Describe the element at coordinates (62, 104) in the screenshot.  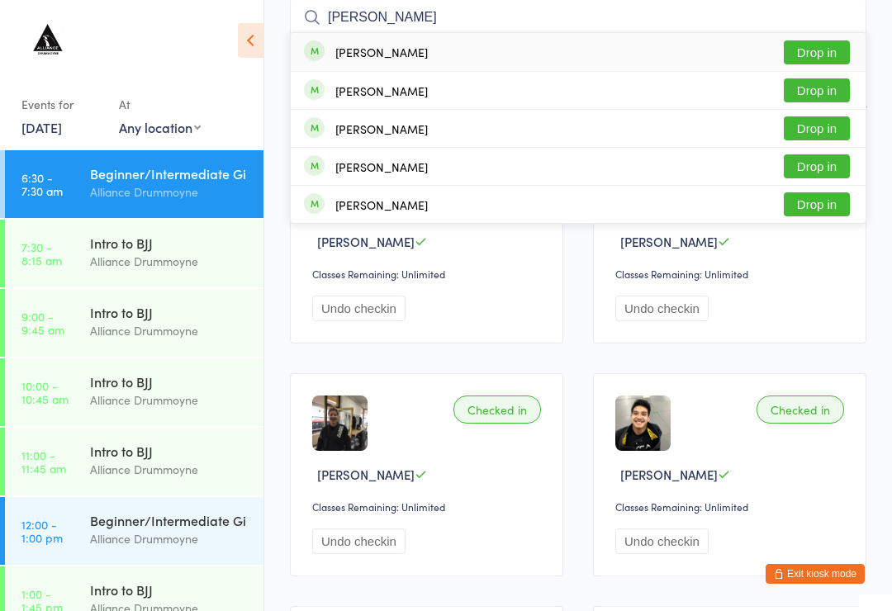
I see `div: Events for` at that location.